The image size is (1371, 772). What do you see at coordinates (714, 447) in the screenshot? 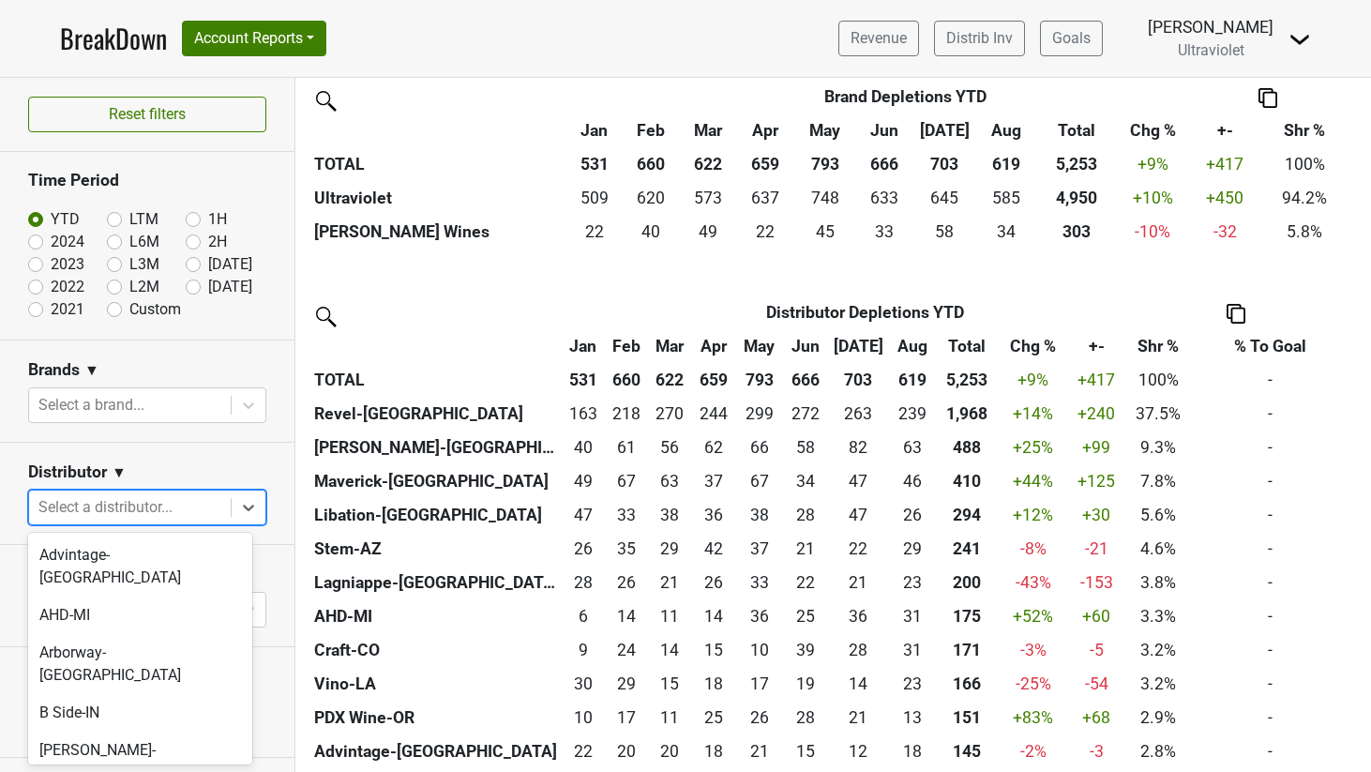
I see `div: 62` at bounding box center [714, 447].